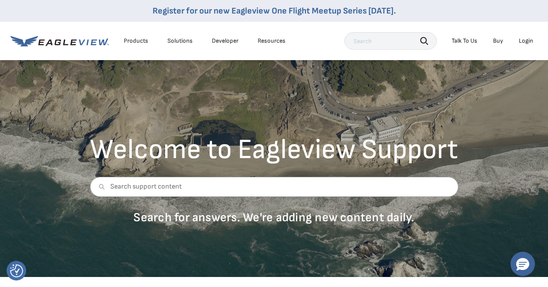 This screenshot has height=287, width=548. Describe the element at coordinates (17, 271) in the screenshot. I see `button: Consent Preferences` at that location.